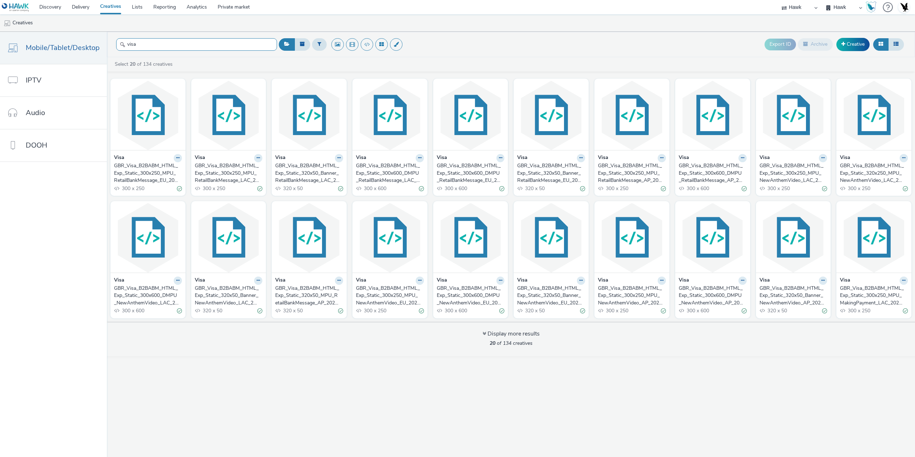 This screenshot has height=457, width=915. I want to click on a: Creative, so click(853, 44).